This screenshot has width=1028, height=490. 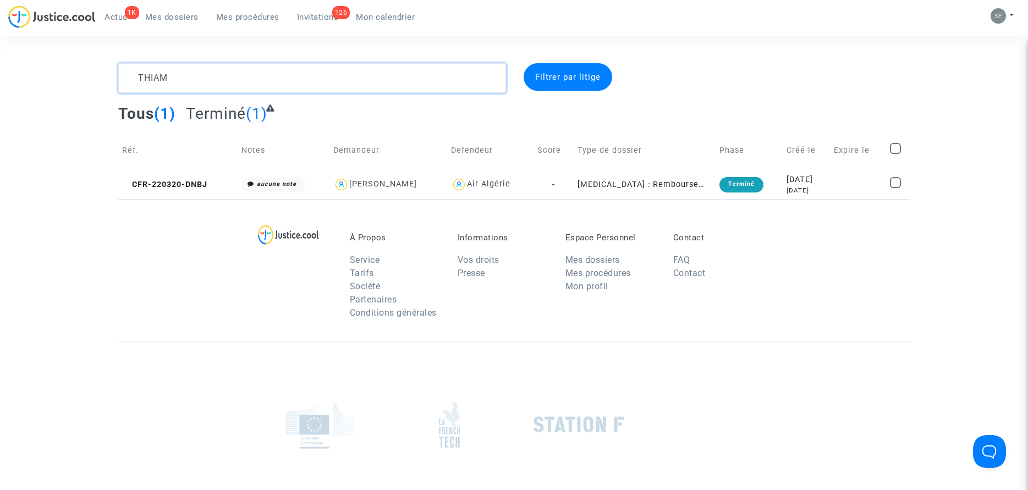 What do you see at coordinates (503, 238) in the screenshot?
I see `p: Informations` at bounding box center [503, 238].